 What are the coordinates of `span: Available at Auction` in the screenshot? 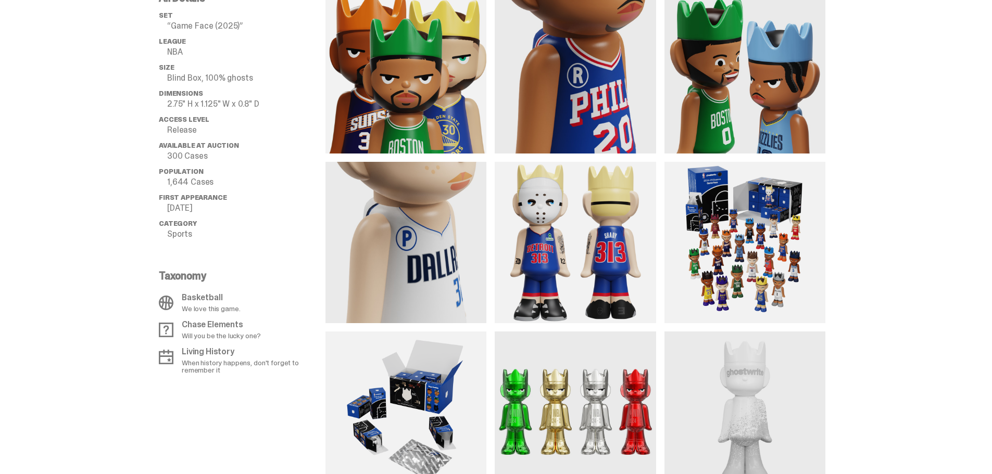 It's located at (199, 145).